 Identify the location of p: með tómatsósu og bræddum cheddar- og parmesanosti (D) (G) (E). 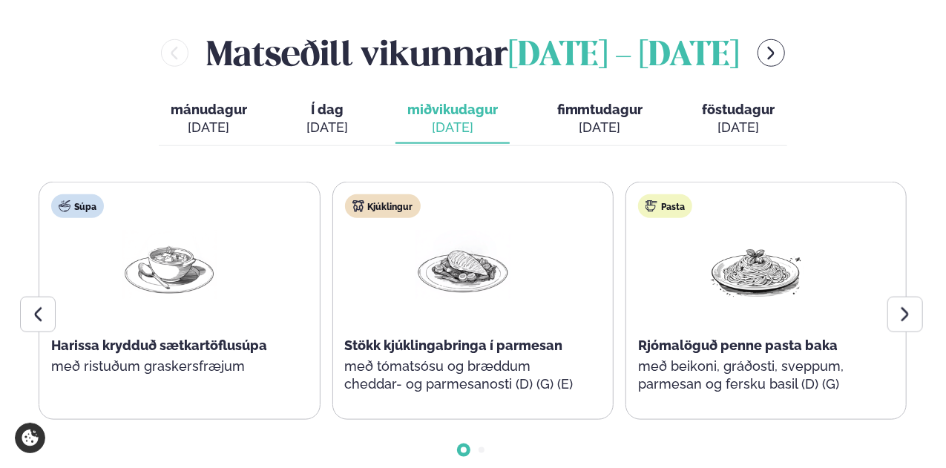
(463, 375).